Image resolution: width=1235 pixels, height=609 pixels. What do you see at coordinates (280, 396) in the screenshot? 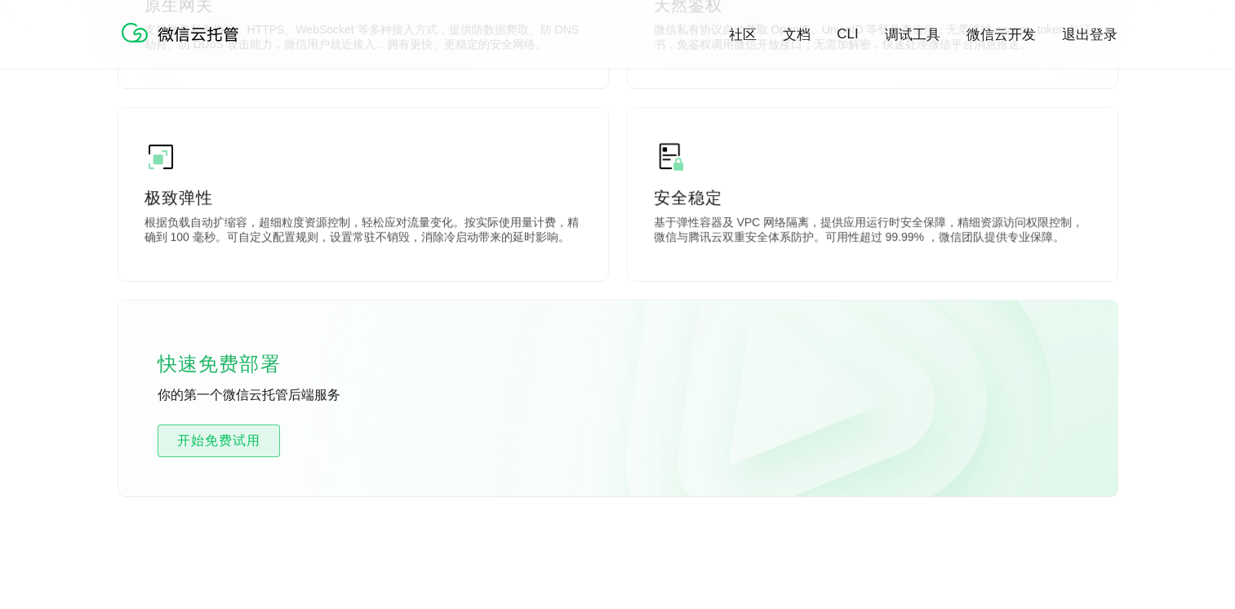
I see `p: 你的第一个微信云托管后端服务` at bounding box center [280, 396].